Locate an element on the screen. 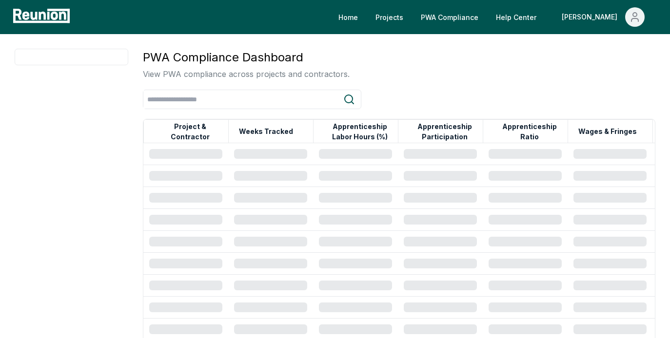 The height and width of the screenshot is (338, 670). nav: Main is located at coordinates (495, 17).